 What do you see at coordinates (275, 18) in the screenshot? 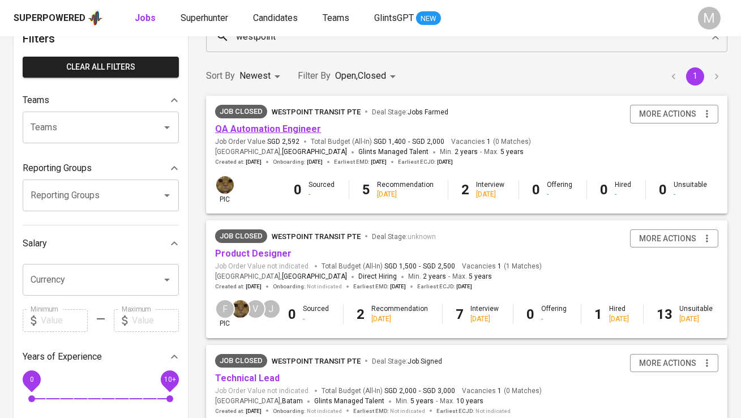
I see `span: Candidates` at bounding box center [275, 18].